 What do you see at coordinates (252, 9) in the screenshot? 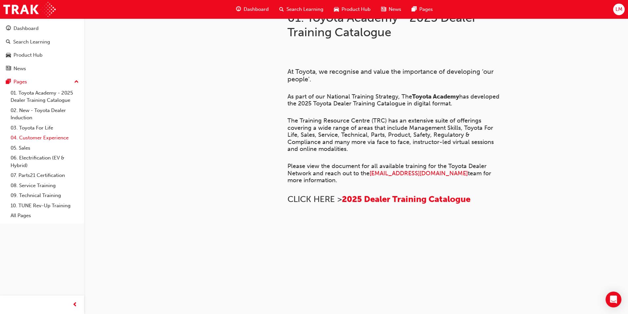
I see `a: guage-iconDashboard` at bounding box center [252, 9].